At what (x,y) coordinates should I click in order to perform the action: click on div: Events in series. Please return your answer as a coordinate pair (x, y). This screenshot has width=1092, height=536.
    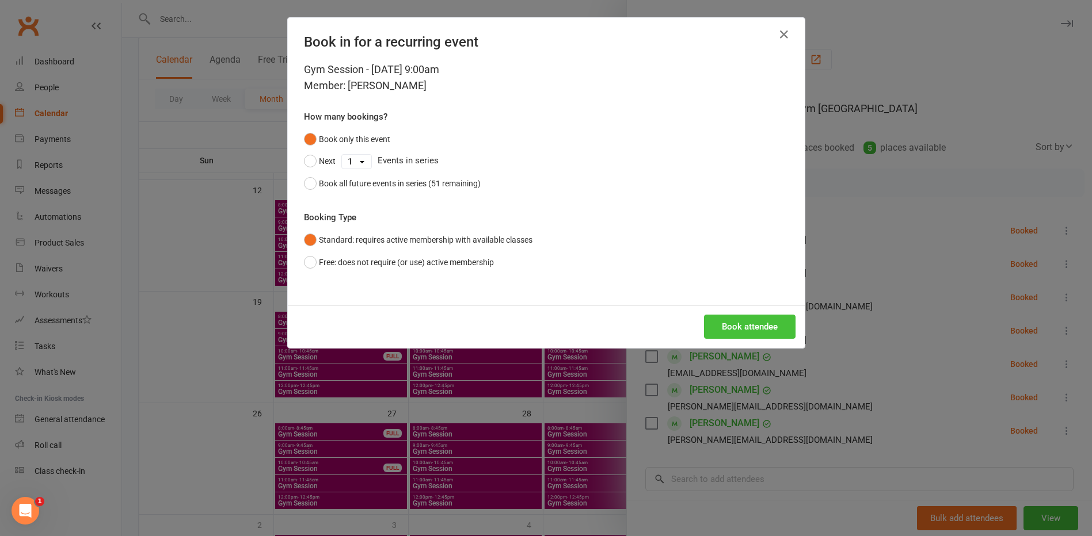
    Looking at the image, I should click on (546, 161).